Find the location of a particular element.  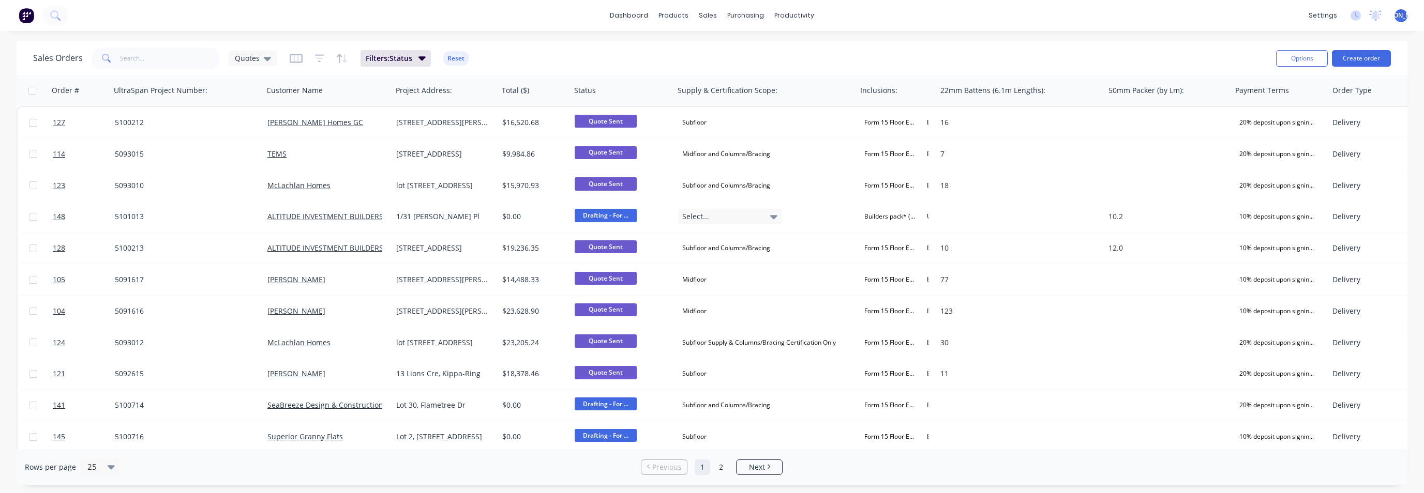

div: Order Type is located at coordinates (1352, 91).